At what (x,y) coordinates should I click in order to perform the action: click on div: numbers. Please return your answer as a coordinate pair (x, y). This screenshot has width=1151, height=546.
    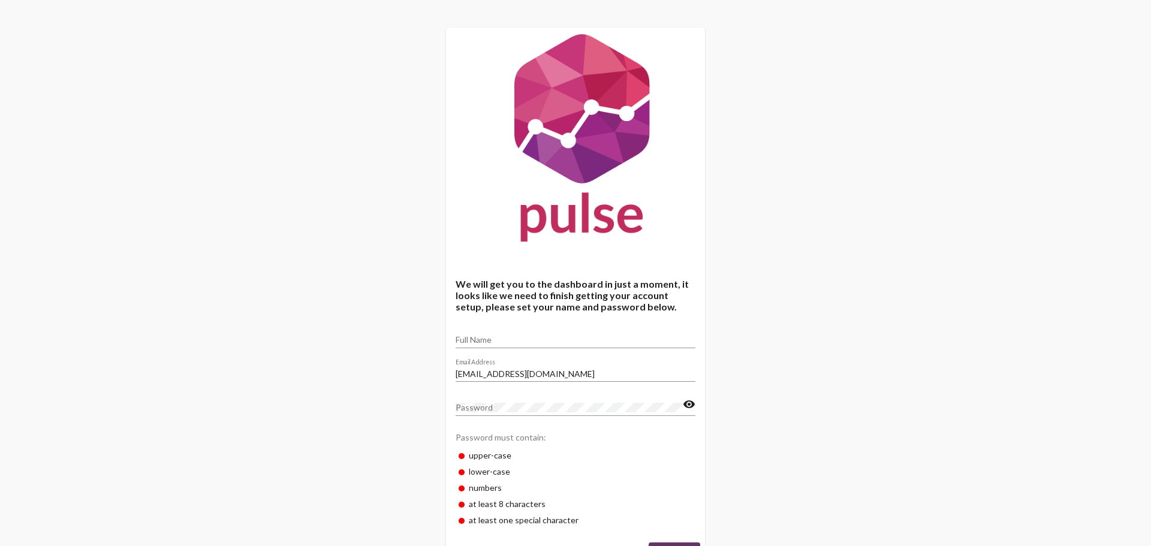
    Looking at the image, I should click on (575, 487).